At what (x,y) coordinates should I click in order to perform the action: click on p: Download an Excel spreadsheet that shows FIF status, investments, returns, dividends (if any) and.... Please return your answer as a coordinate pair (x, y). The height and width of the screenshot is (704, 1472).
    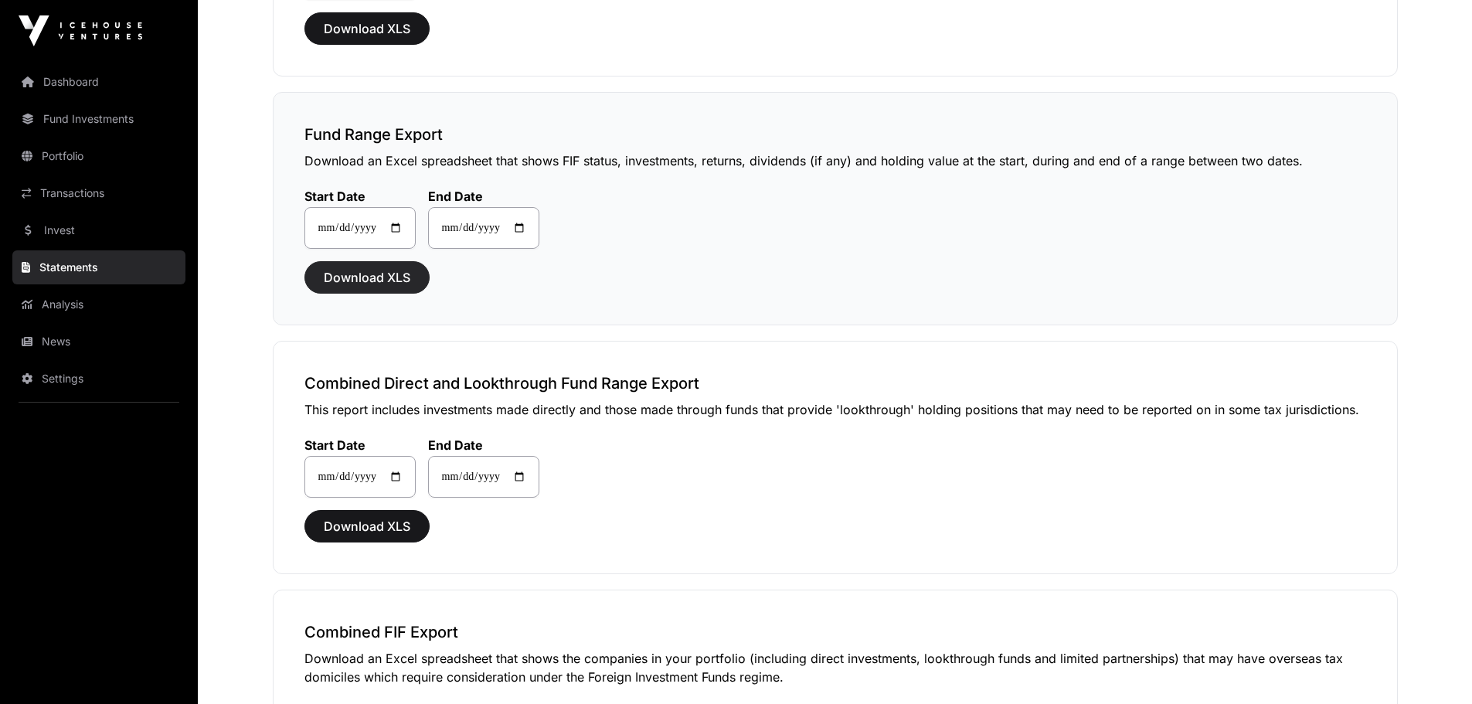
    Looking at the image, I should click on (835, 161).